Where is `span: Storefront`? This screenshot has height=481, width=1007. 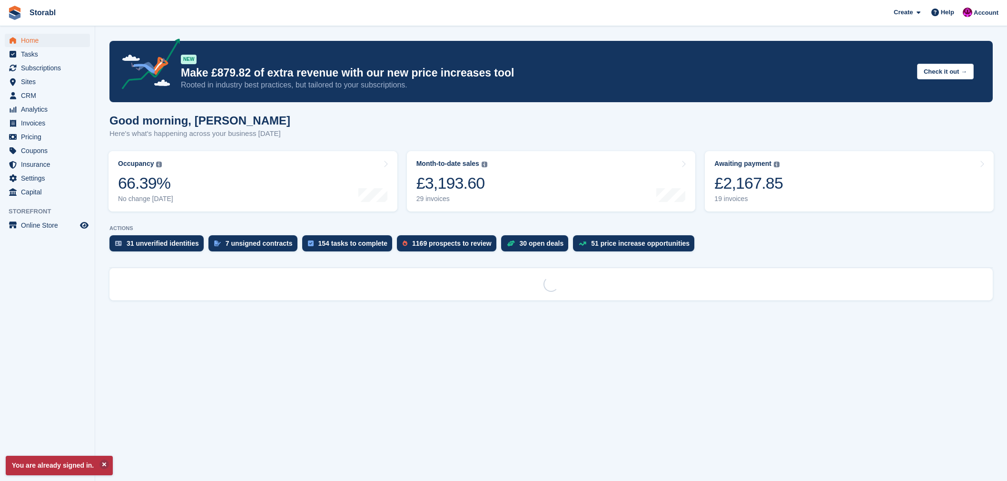
span: Storefront is located at coordinates (51, 212).